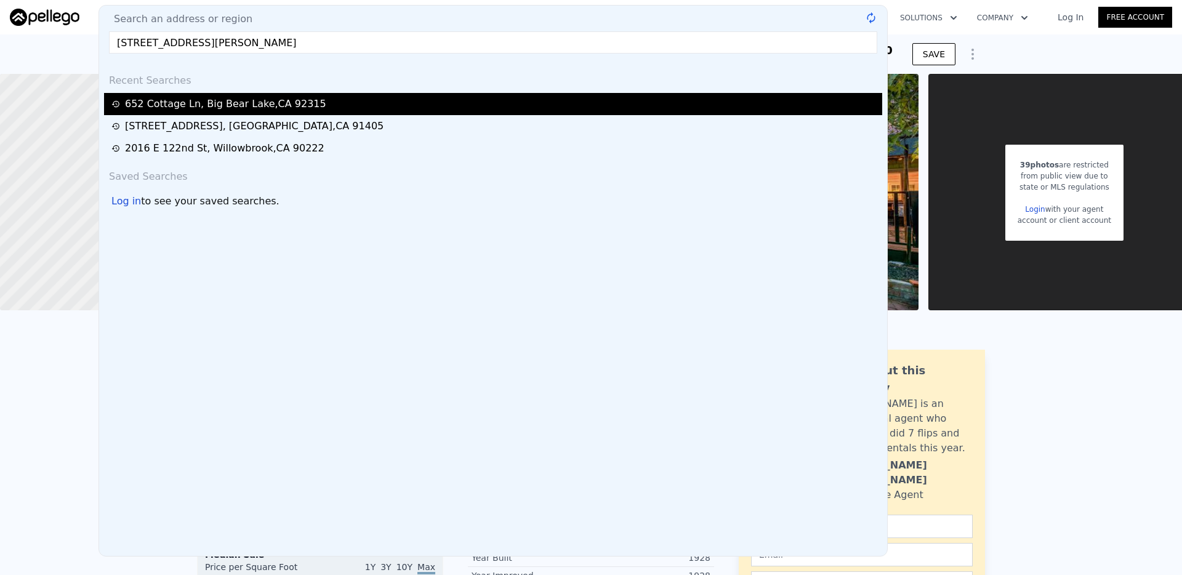  What do you see at coordinates (493, 78) in the screenshot?
I see `div: Recent Searches` at bounding box center [493, 78].